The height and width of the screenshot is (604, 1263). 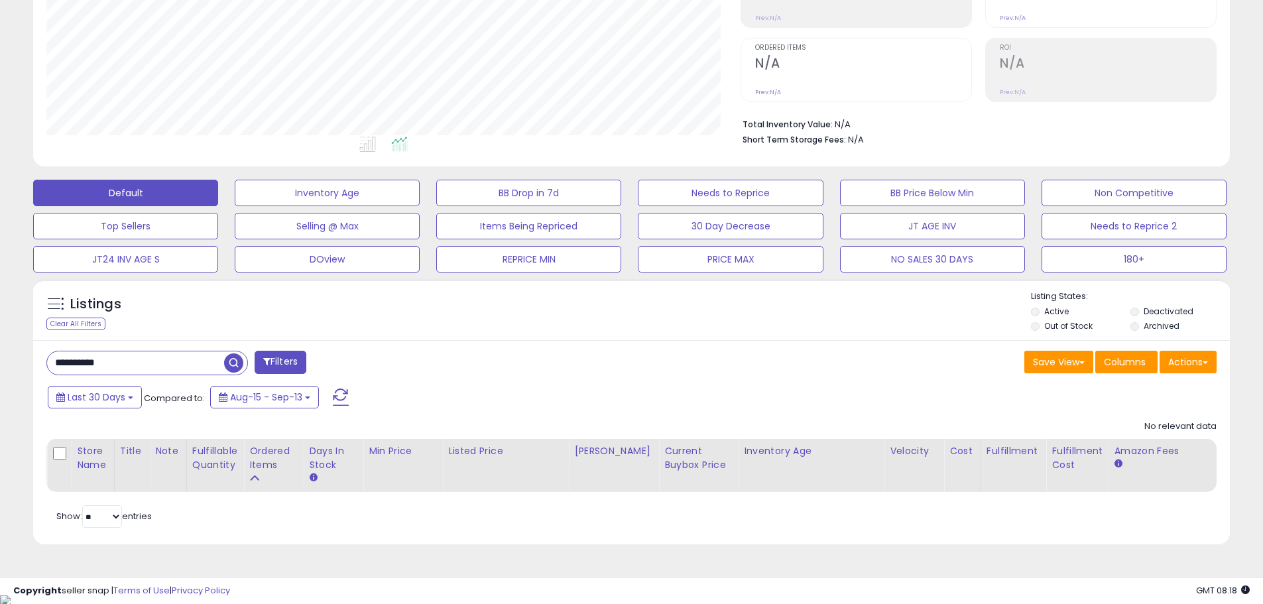 What do you see at coordinates (1057, 311) in the screenshot?
I see `label: Active` at bounding box center [1057, 311].